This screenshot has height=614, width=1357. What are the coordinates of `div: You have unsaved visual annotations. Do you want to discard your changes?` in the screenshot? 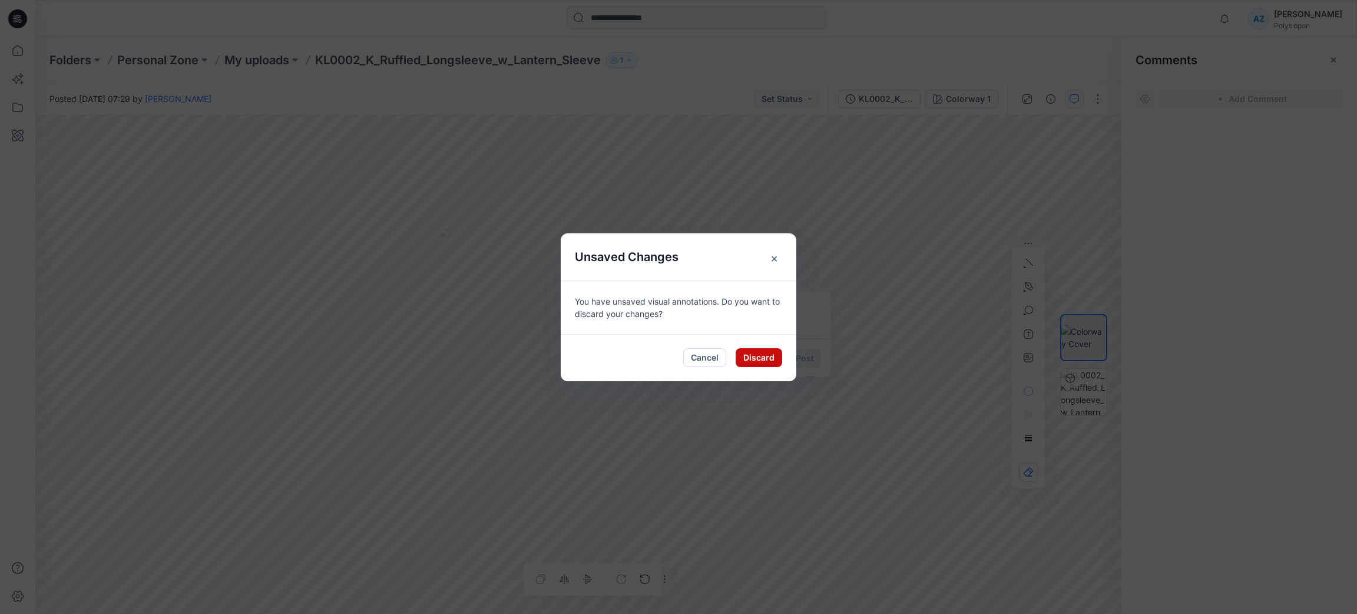 It's located at (678, 307).